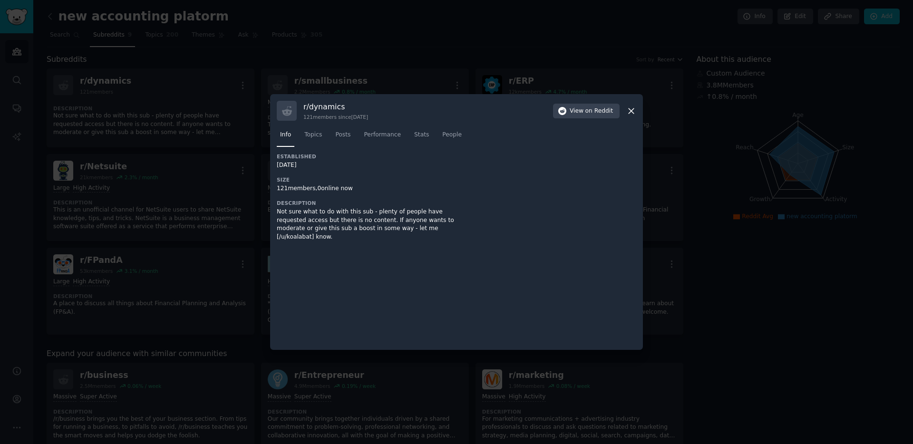 Image resolution: width=913 pixels, height=444 pixels. Describe the element at coordinates (366, 156) in the screenshot. I see `h3: Established` at that location.